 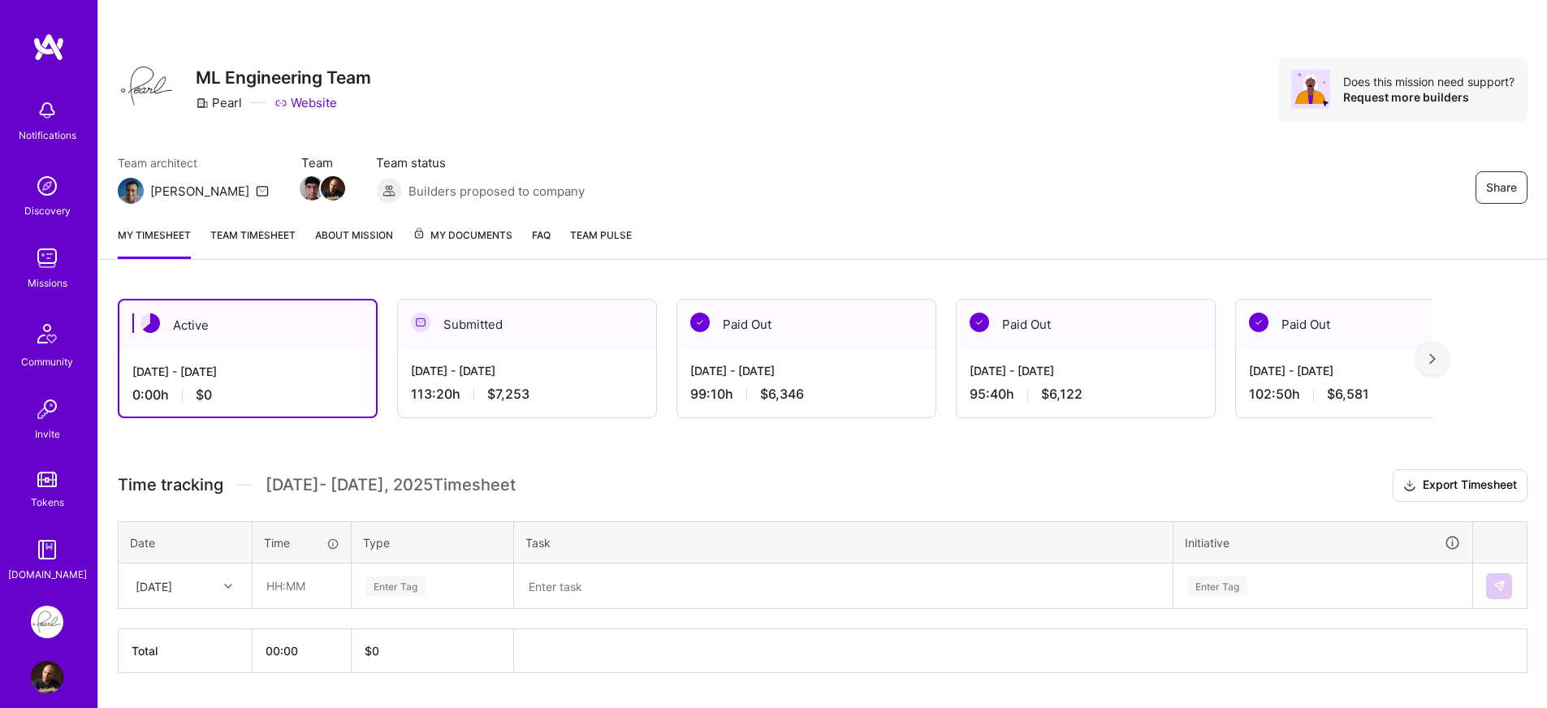 What do you see at coordinates (262, 191) in the screenshot?
I see `i: icon Mail` at bounding box center [262, 191].